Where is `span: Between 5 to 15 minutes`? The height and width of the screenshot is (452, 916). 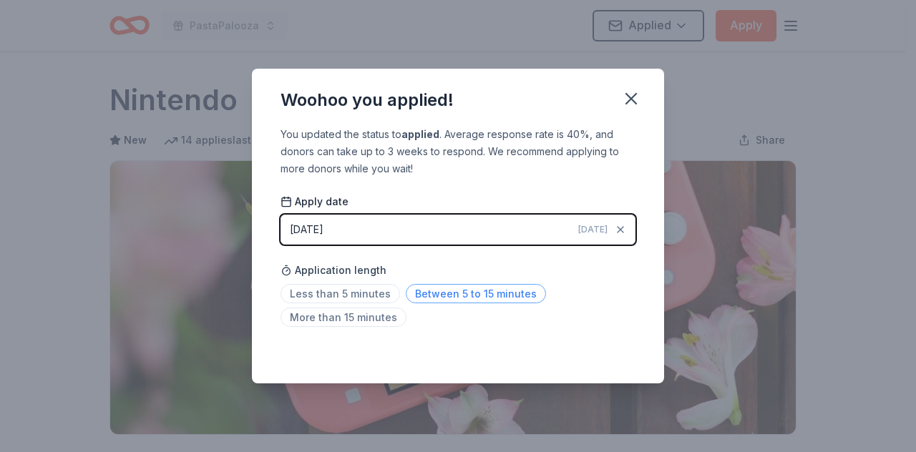 span: Between 5 to 15 minutes is located at coordinates (476, 293).